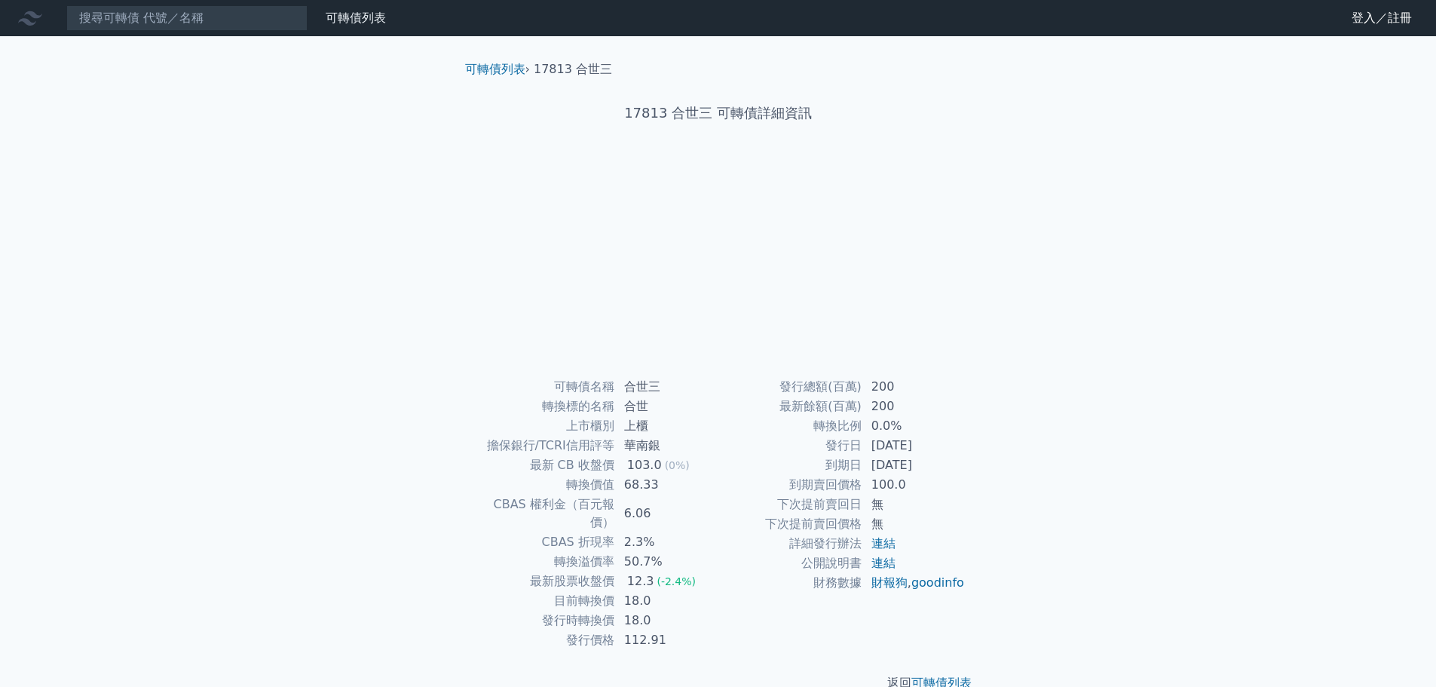  Describe the element at coordinates (573, 69) in the screenshot. I see `li: 17813 合世三` at that location.